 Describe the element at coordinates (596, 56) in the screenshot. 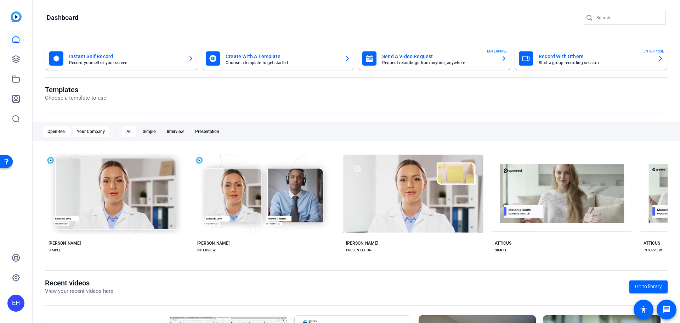

I see `mat-card-title: Record With Others` at that location.